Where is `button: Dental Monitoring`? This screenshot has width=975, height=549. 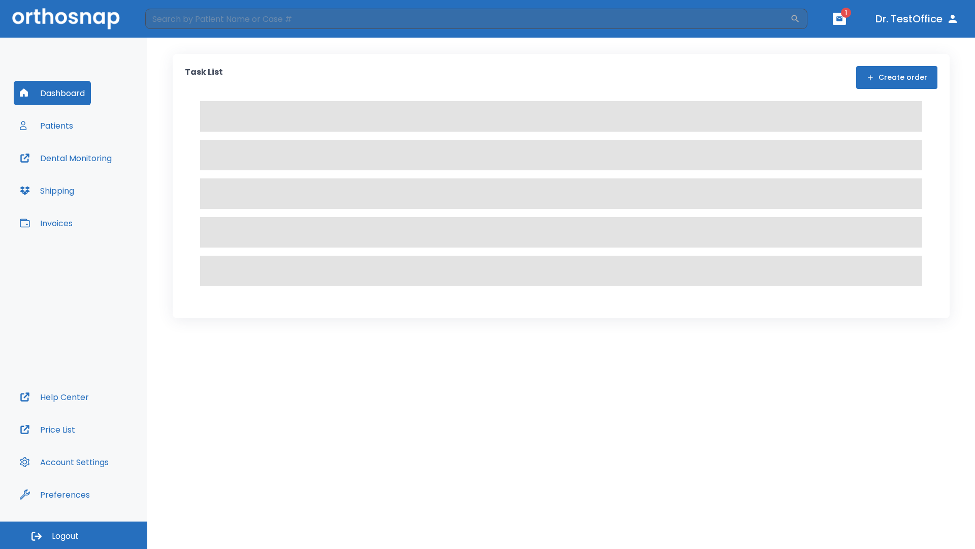 button: Dental Monitoring is located at coordinates (66, 158).